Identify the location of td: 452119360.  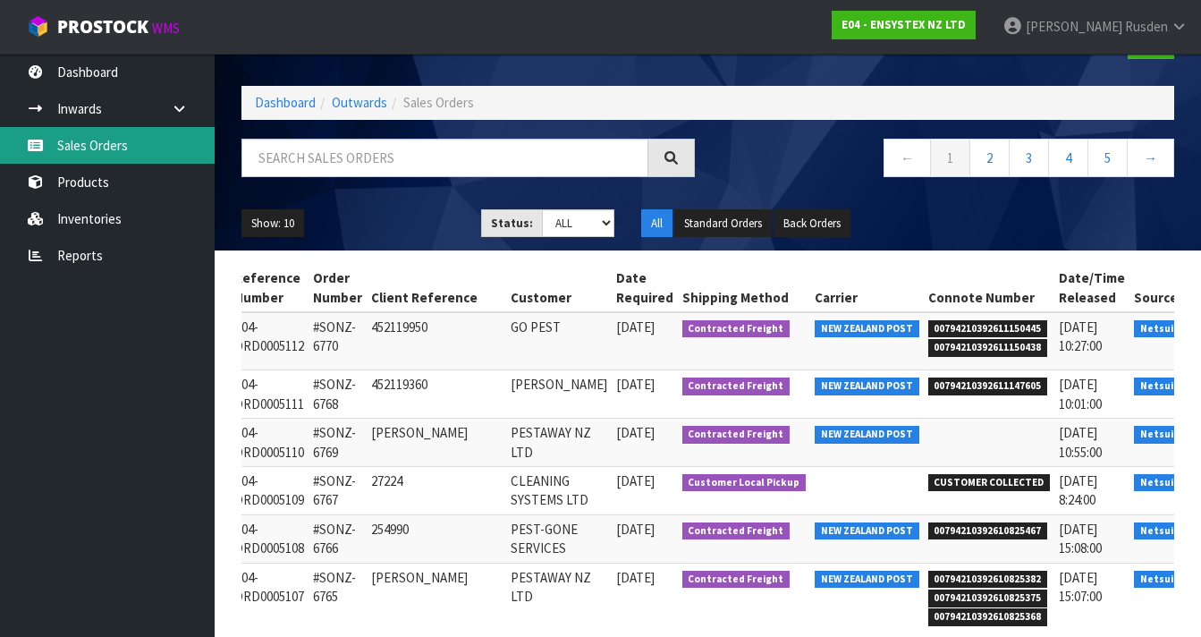
(436, 394).